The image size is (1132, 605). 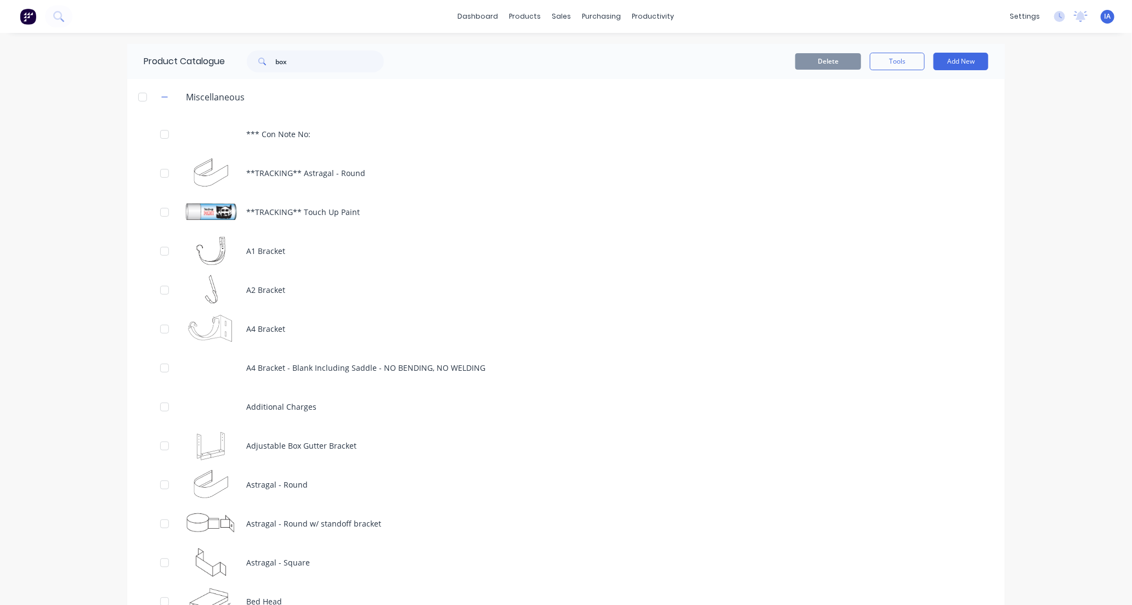 I want to click on div: Additional Charges, so click(x=566, y=407).